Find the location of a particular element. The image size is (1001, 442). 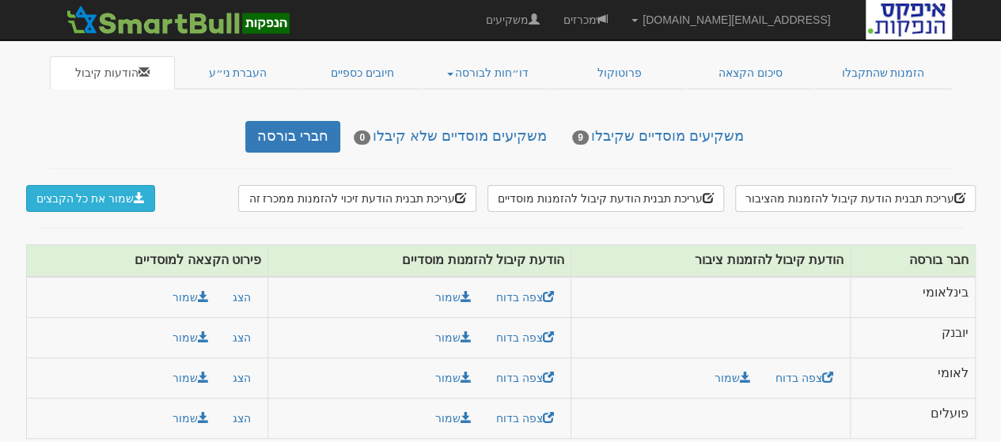

th: הודעת קיבול להזמנות מוסדיים is located at coordinates (419, 261).